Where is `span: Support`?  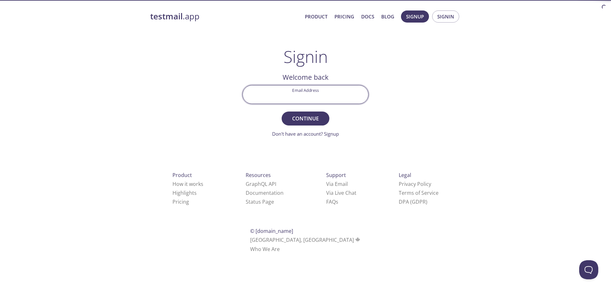 span: Support is located at coordinates (336, 175).